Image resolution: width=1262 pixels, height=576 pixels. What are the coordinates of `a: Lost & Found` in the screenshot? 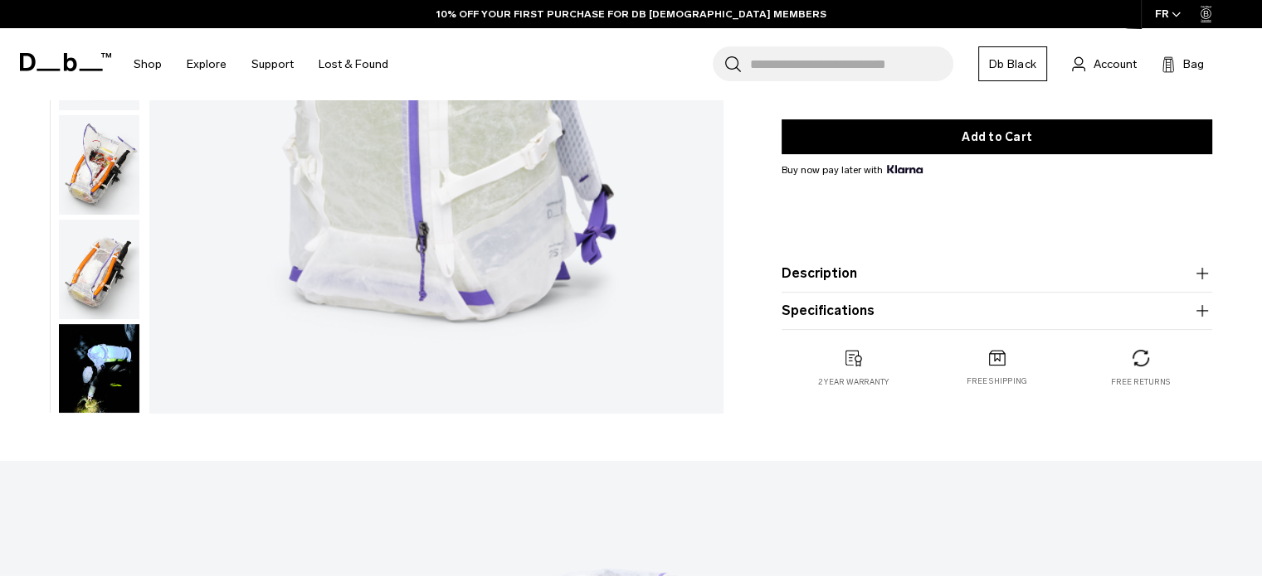 It's located at (353, 64).